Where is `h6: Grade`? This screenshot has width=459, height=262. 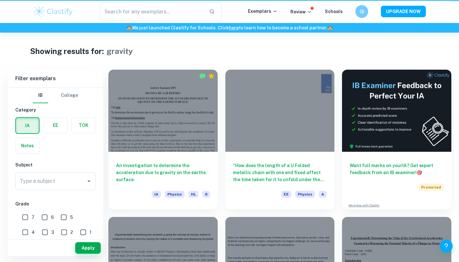 h6: Grade is located at coordinates (56, 204).